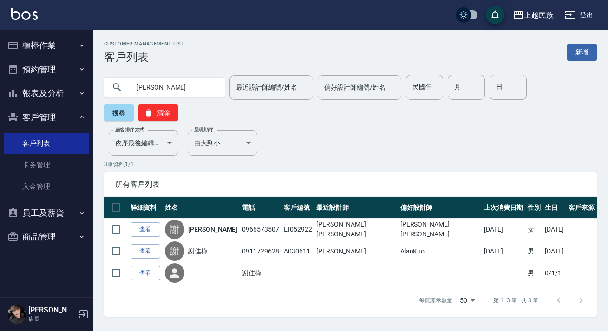 The image size is (608, 331). Describe the element at coordinates (144, 44) in the screenshot. I see `h2: Customer Management List` at that location.